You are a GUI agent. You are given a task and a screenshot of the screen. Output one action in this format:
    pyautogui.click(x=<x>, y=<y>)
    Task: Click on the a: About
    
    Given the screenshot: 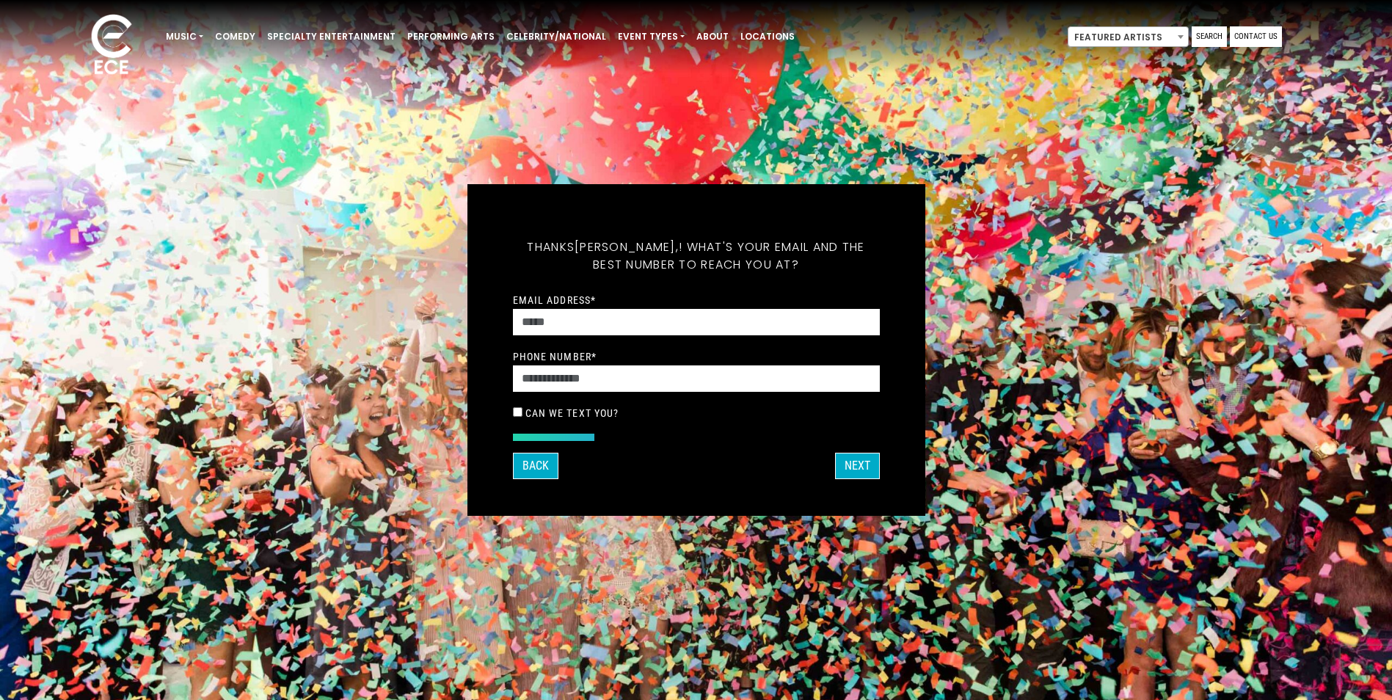 What is the action you would take?
    pyautogui.click(x=713, y=37)
    